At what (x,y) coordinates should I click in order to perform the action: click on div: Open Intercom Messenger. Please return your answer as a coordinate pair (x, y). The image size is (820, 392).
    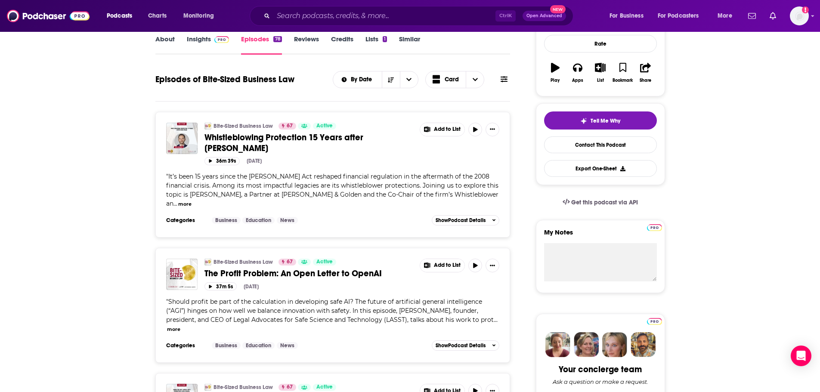
    Looking at the image, I should click on (801, 356).